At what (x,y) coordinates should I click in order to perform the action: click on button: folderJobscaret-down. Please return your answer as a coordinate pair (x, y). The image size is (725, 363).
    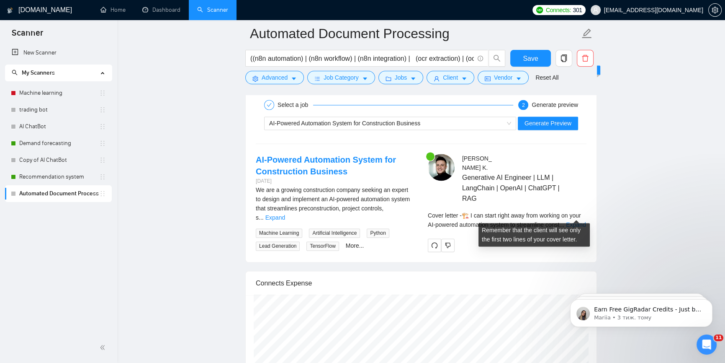
    Looking at the image, I should click on (401, 77).